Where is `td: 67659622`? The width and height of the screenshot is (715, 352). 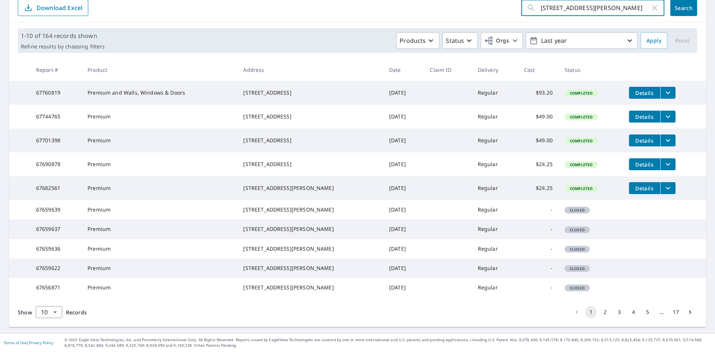 td: 67659622 is located at coordinates (56, 268).